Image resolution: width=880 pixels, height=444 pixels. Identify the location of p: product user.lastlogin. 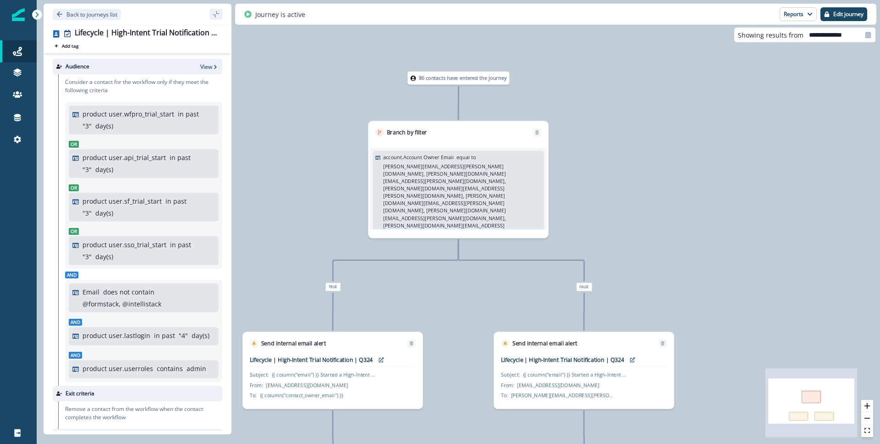
(116, 335).